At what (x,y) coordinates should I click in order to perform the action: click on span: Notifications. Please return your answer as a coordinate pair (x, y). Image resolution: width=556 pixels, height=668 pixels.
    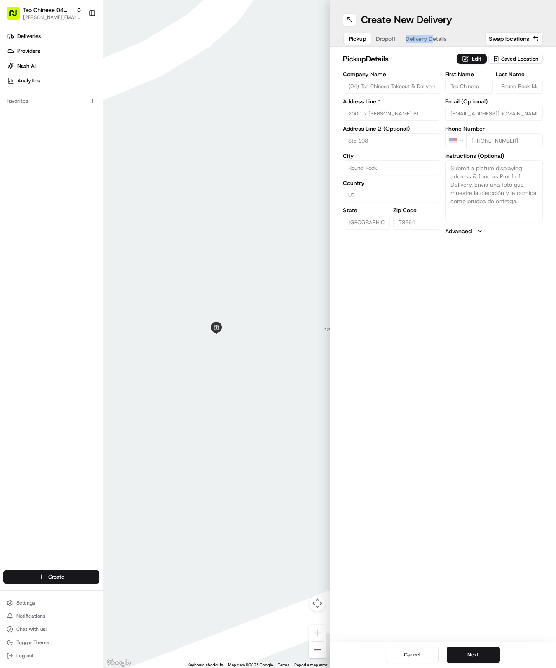
    Looking at the image, I should click on (31, 616).